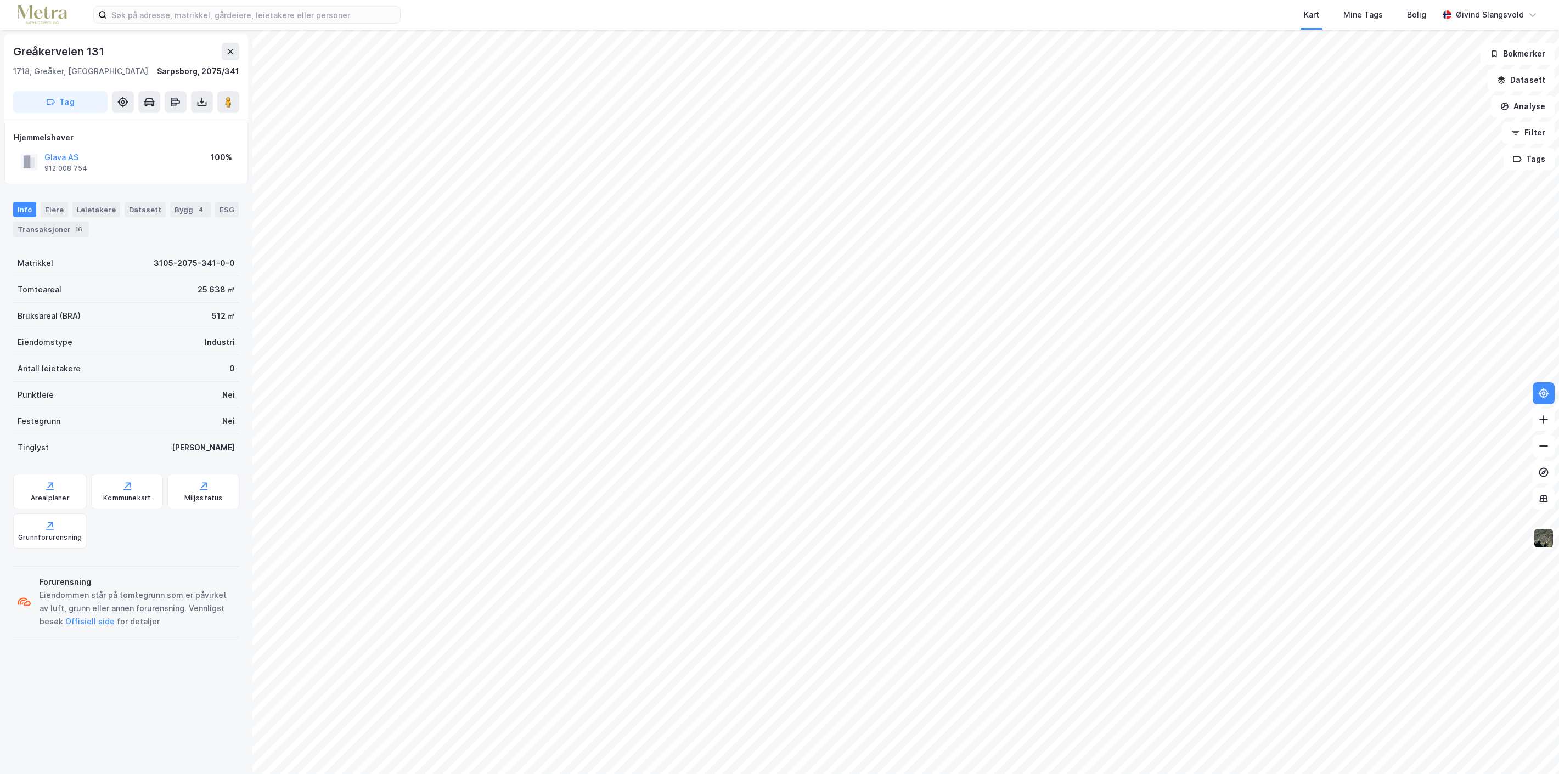 The image size is (1559, 774). Describe the element at coordinates (42, 15) in the screenshot. I see `img: metra-logo.256734c3b2bbffee19d4.png` at that location.